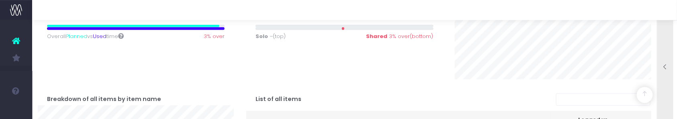 The height and width of the screenshot is (119, 677). I want to click on span: Used, so click(100, 37).